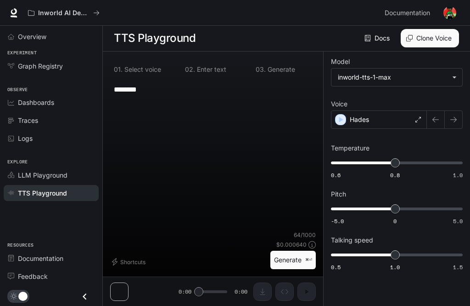 This screenshot has width=470, height=306. What do you see at coordinates (40, 66) in the screenshot?
I see `span: Graph Registry` at bounding box center [40, 66].